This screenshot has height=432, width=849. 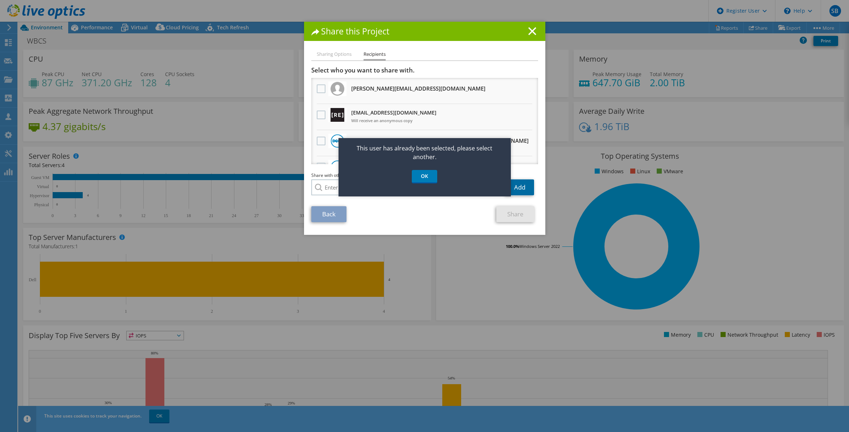 I want to click on p: This user has already been selected, please select another., so click(x=424, y=153).